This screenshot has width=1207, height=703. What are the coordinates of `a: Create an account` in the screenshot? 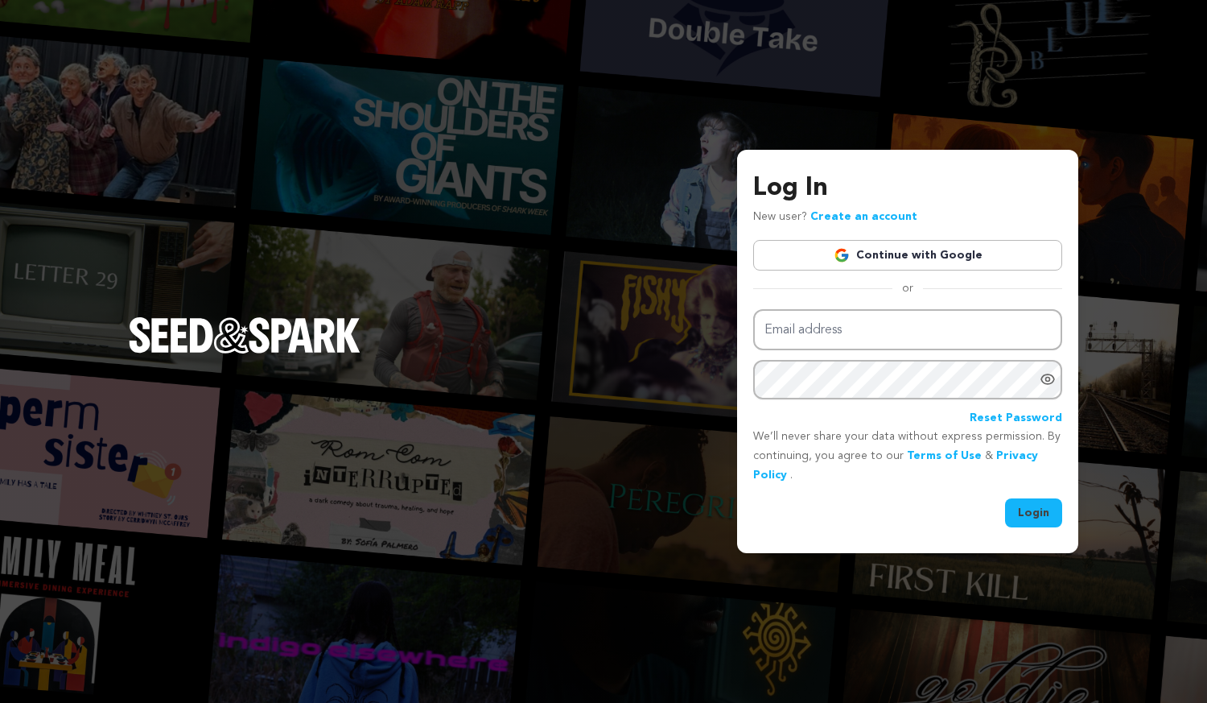 It's located at (864, 216).